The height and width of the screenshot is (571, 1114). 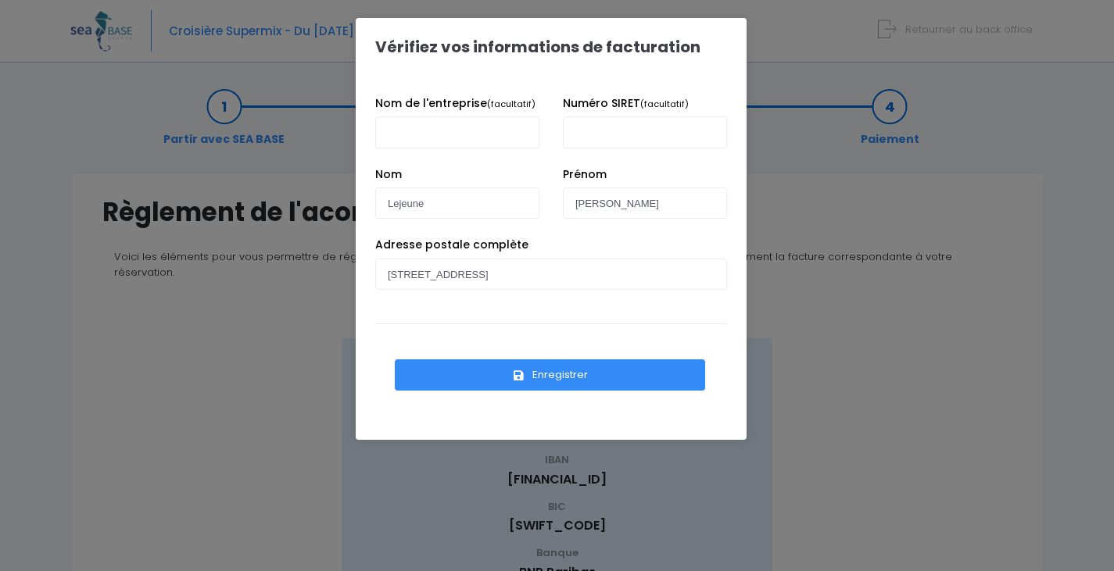 What do you see at coordinates (625, 103) in the screenshot?
I see `label: Numéro SIRET` at bounding box center [625, 103].